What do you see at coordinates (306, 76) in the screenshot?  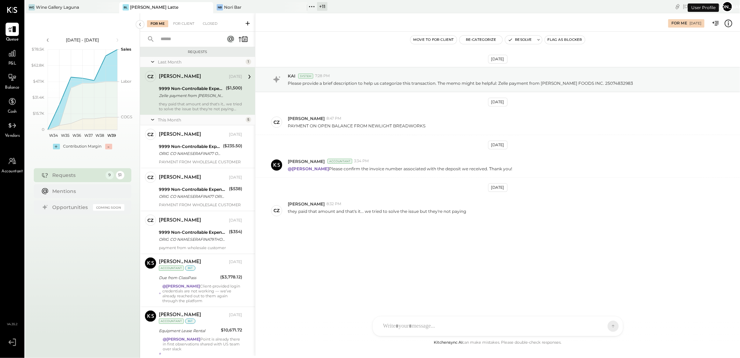 I see `div: System` at bounding box center [306, 76].